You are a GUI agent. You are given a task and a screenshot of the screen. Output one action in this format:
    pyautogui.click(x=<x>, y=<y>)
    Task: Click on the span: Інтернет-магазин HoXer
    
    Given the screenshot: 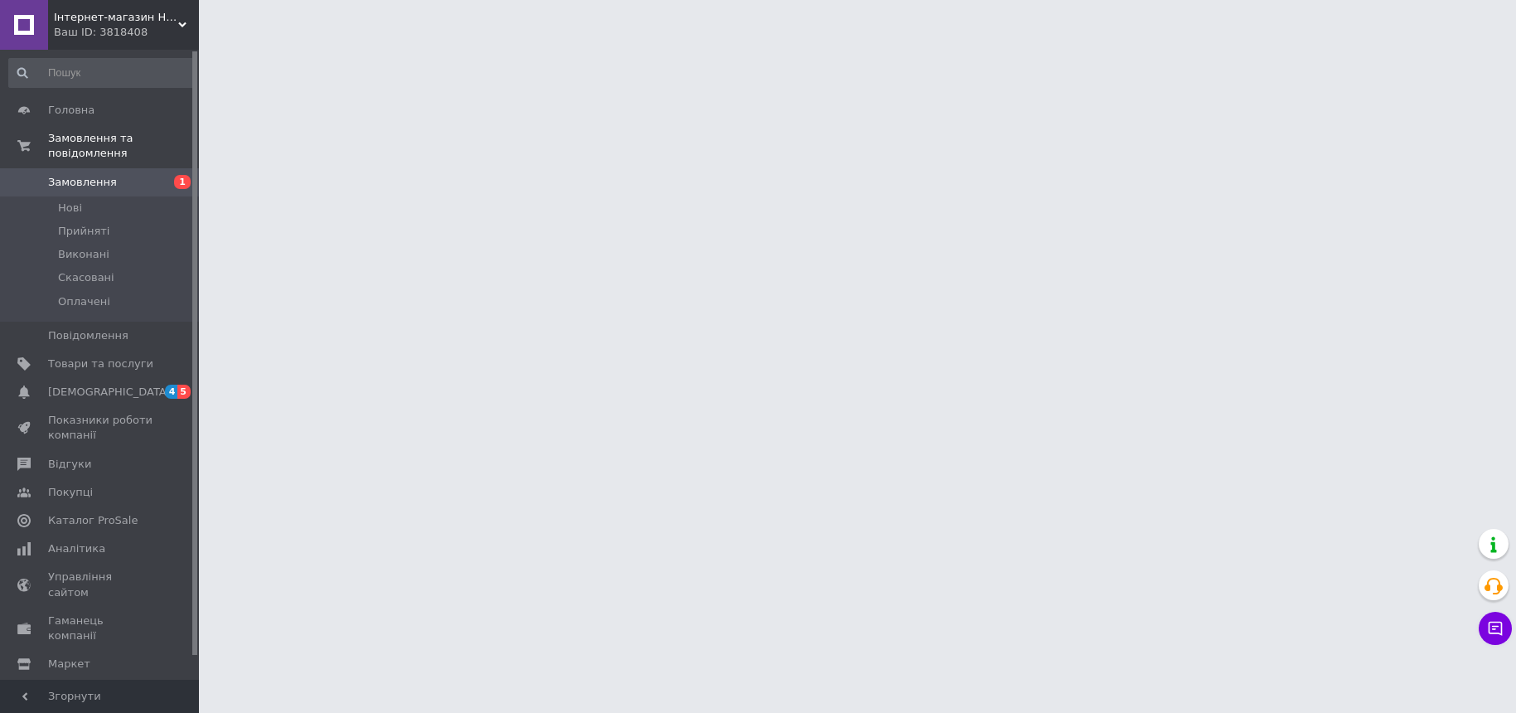 What is the action you would take?
    pyautogui.click(x=116, y=17)
    